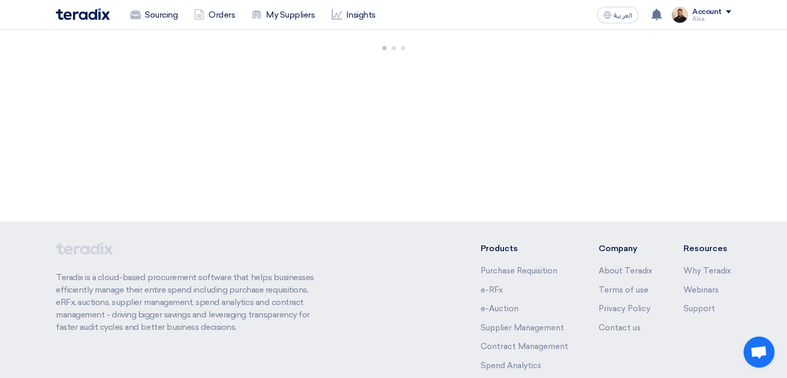 This screenshot has height=378, width=787. I want to click on li: Resources, so click(708, 248).